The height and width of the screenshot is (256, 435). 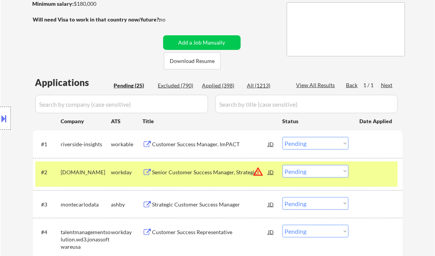 I want to click on strong: Minimum salary:, so click(x=53, y=3).